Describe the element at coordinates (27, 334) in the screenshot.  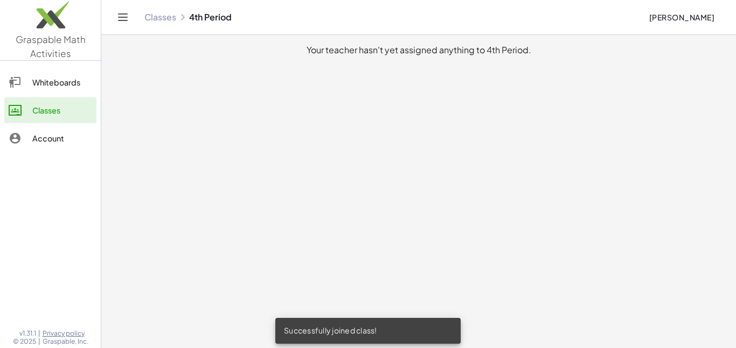
I see `span: v1.31.1` at that location.